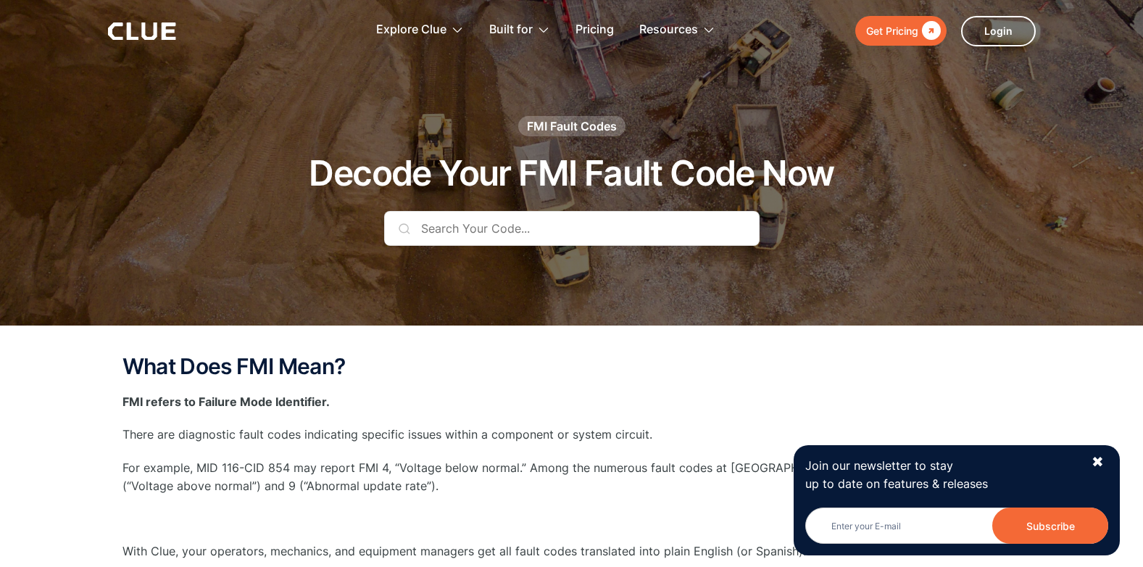 The width and height of the screenshot is (1143, 567). I want to click on div: Get Pricing, so click(892, 30).